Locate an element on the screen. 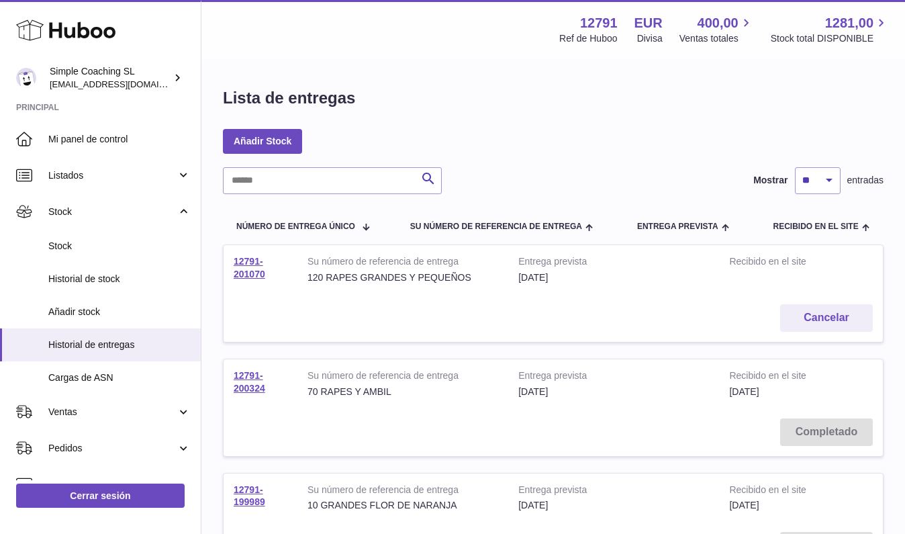 This screenshot has width=905, height=534. span: 400,00 is located at coordinates (717, 23).